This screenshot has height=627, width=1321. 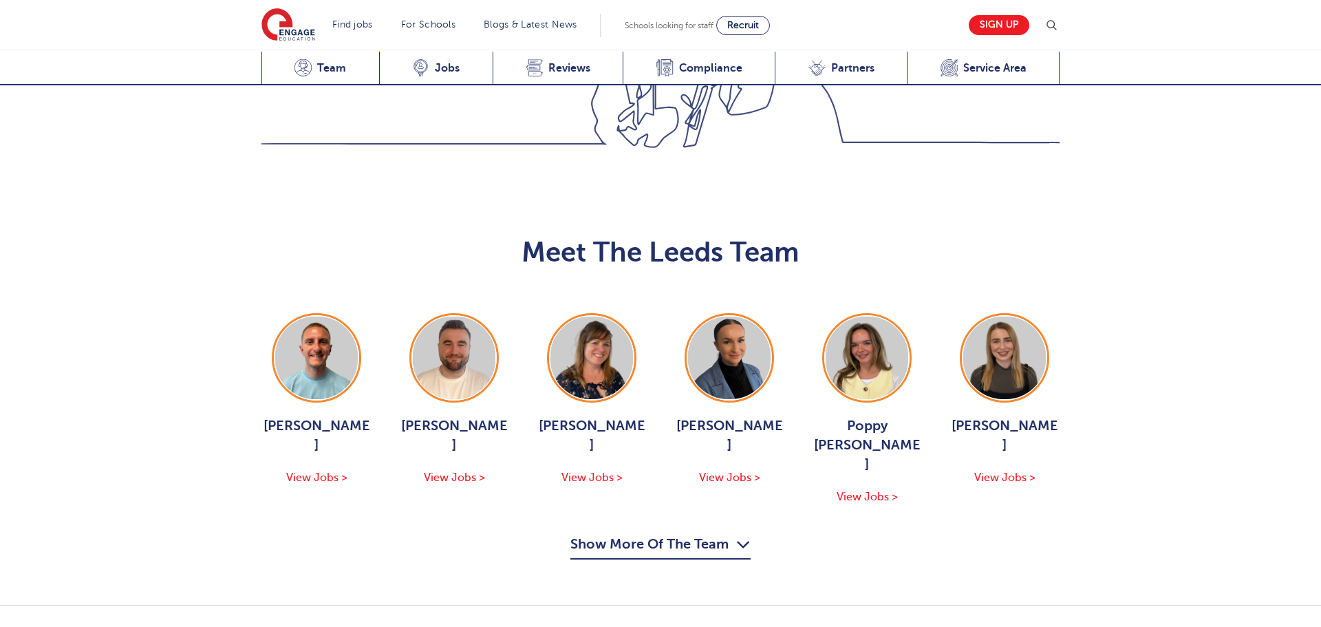 What do you see at coordinates (995, 68) in the screenshot?
I see `span: Service Area` at bounding box center [995, 68].